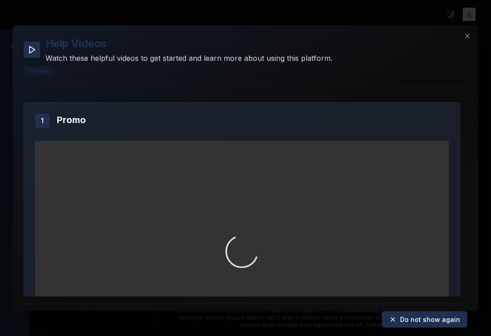 This screenshot has width=491, height=336. I want to click on div: 1 Video, so click(39, 71).